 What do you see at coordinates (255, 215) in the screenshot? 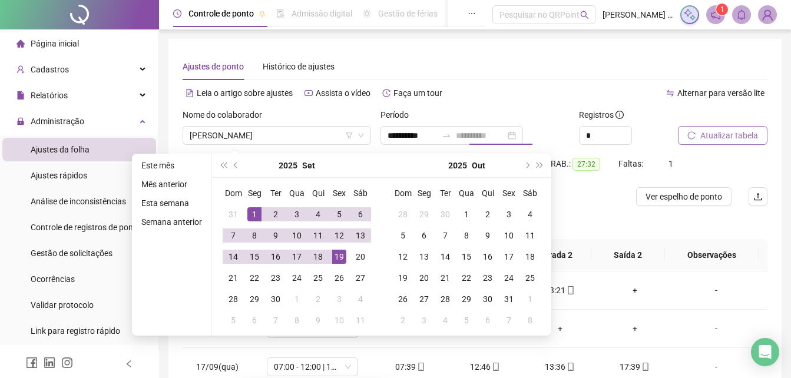
I see `td: 2025-09-01` at bounding box center [255, 215].